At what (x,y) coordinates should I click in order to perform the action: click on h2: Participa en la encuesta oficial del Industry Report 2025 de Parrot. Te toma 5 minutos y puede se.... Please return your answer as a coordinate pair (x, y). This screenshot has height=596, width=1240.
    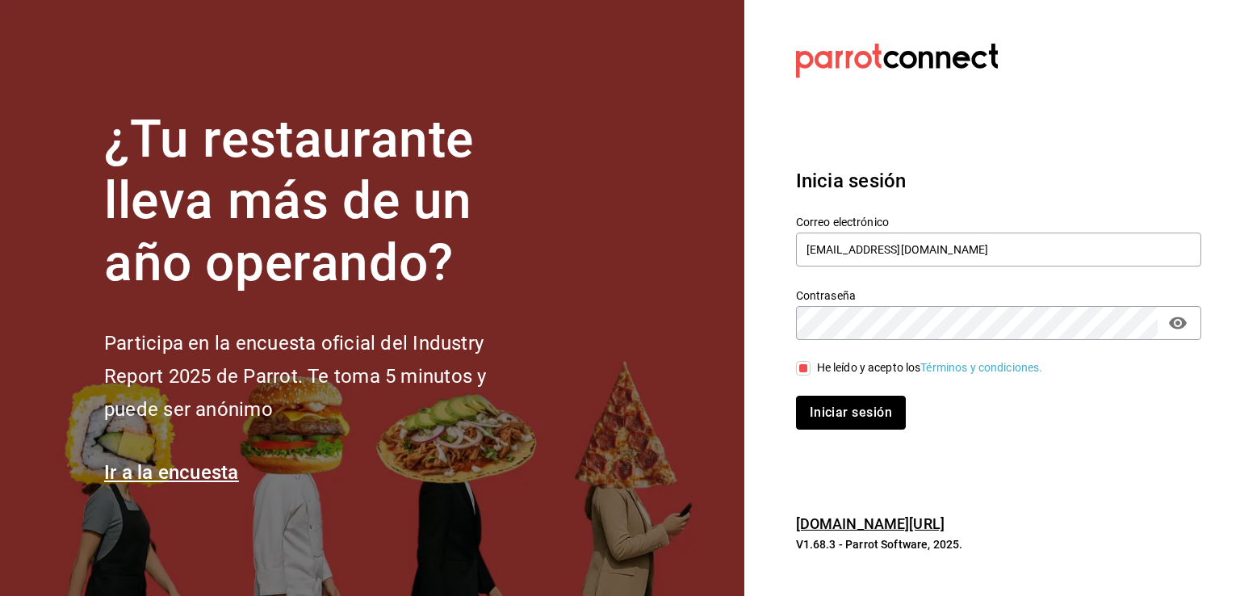
    Looking at the image, I should click on (322, 376).